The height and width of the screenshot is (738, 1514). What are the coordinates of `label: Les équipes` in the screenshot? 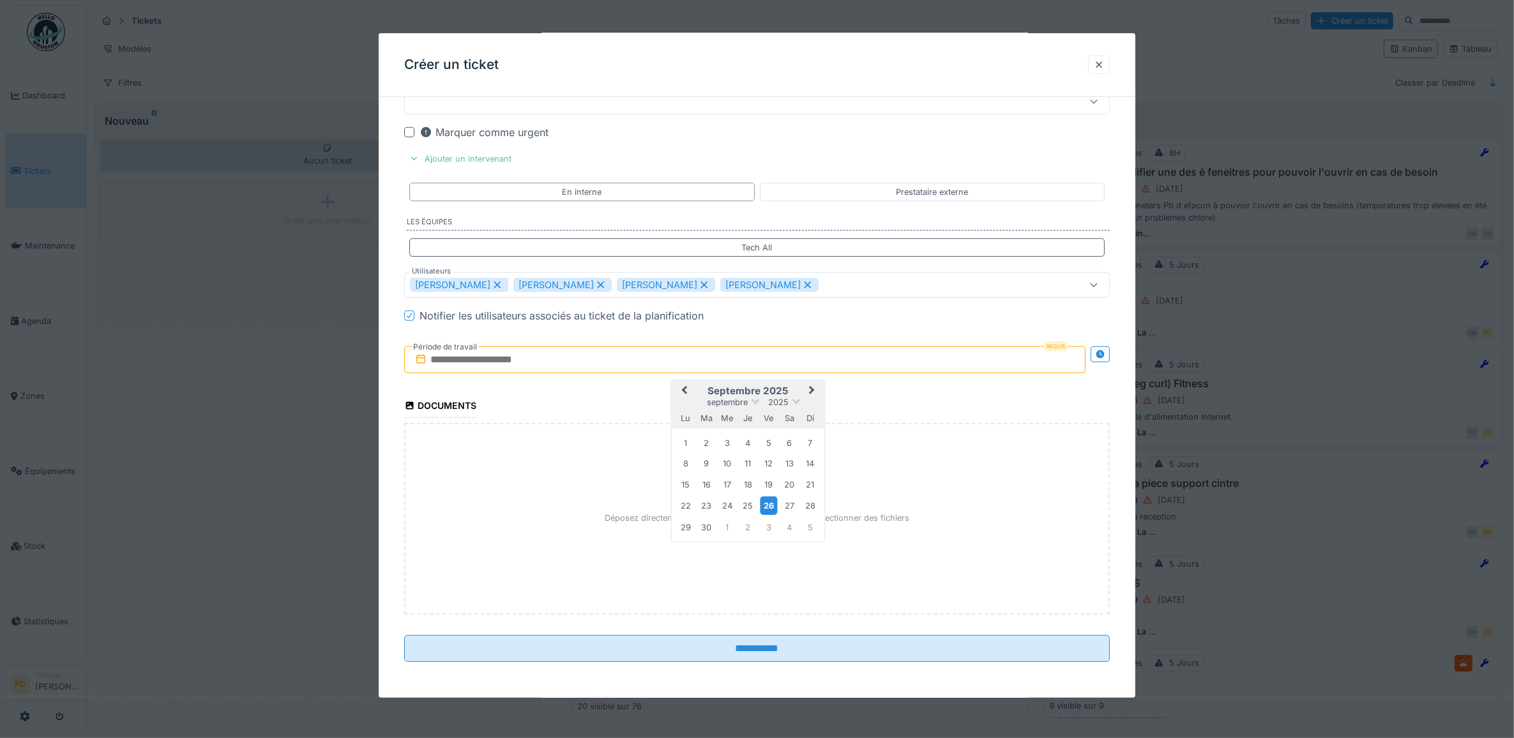 It's located at (759, 224).